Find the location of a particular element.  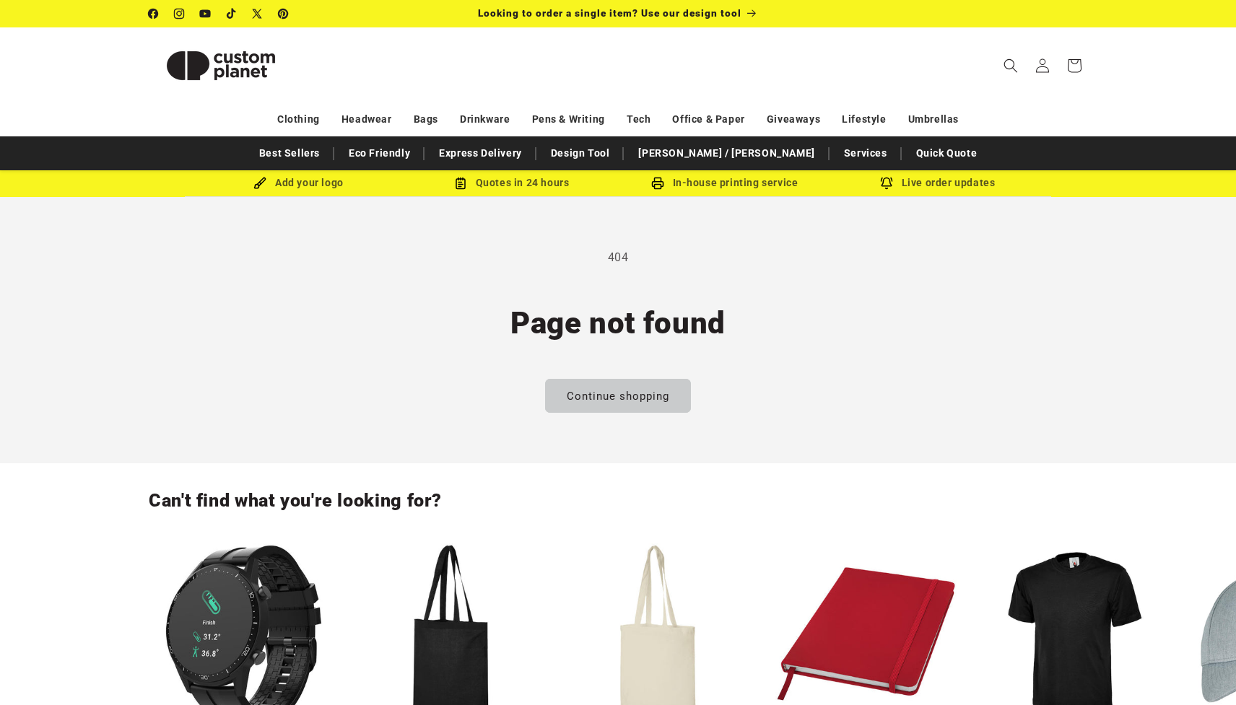

div: Chat Widget is located at coordinates (1200, 671).